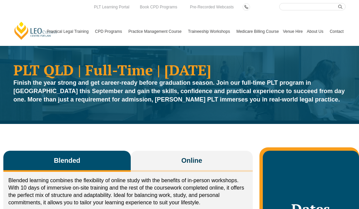 Image resolution: width=359 pixels, height=209 pixels. Describe the element at coordinates (156, 32) in the screenshot. I see `a: Practice Management Course` at that location.